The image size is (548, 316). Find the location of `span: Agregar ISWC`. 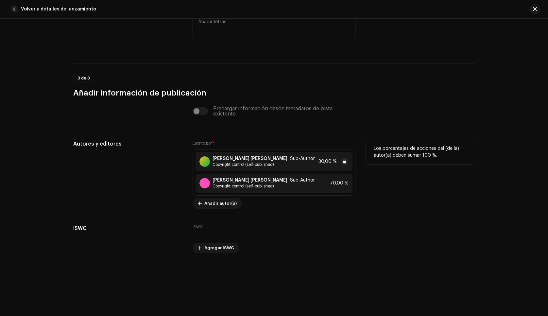

span: Agregar ISWC is located at coordinates (219, 248).